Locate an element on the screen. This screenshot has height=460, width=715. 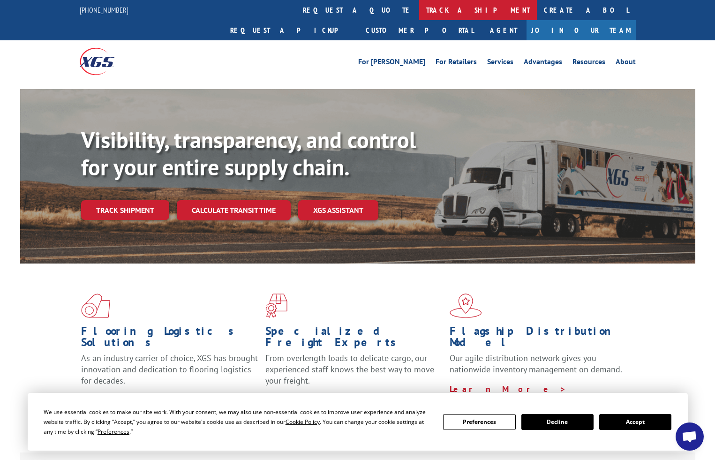
span: Preferences is located at coordinates (113, 431).